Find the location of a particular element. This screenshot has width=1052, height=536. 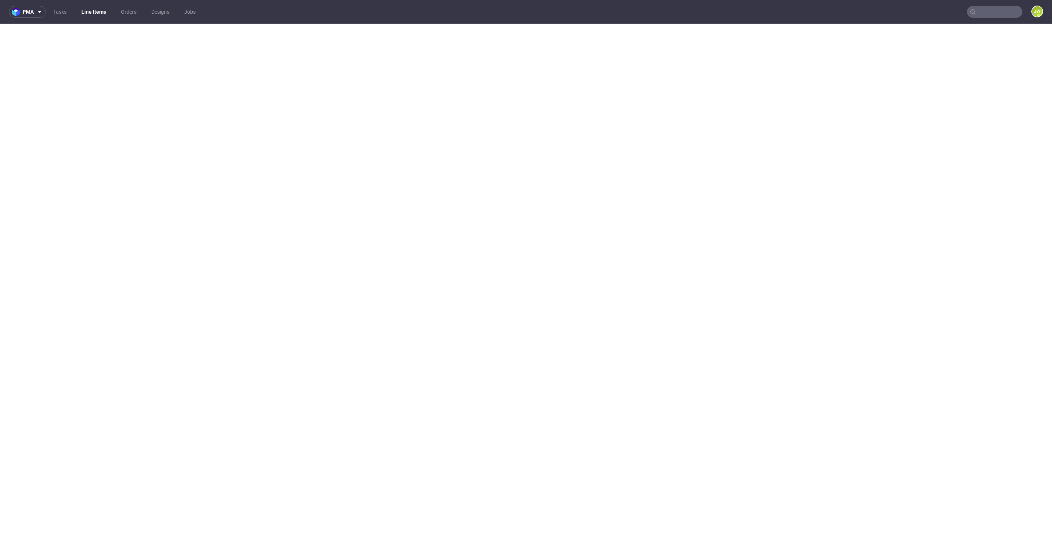

a: Tasks is located at coordinates (60, 12).